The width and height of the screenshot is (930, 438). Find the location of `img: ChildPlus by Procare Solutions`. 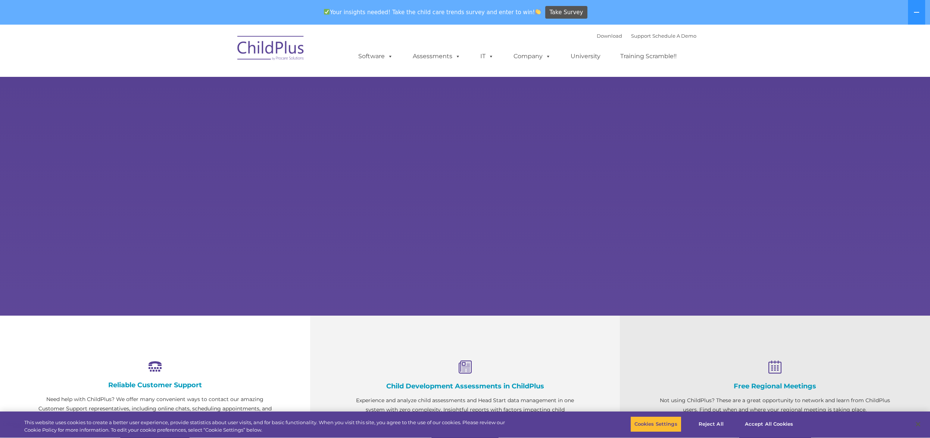

img: ChildPlus by Procare Solutions is located at coordinates (271, 49).